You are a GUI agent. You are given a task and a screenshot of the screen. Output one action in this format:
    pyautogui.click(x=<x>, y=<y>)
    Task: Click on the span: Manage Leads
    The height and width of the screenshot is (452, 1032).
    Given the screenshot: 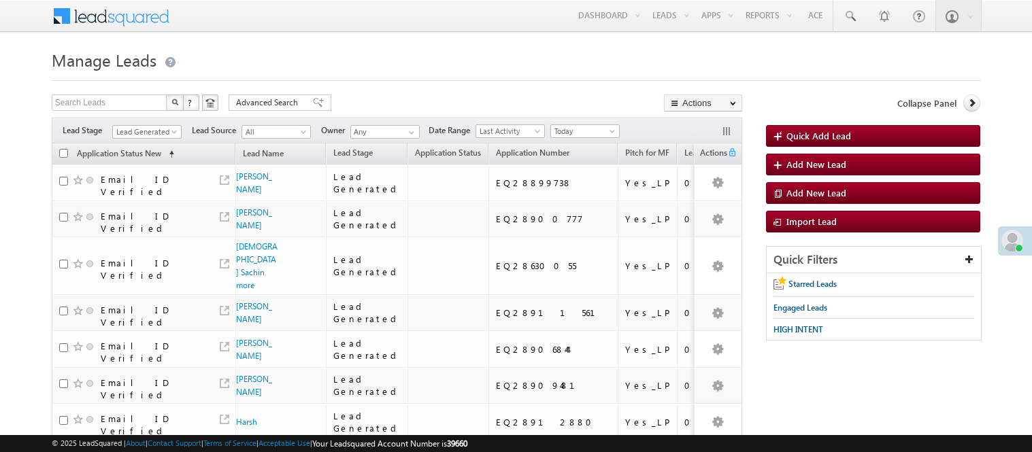 What is the action you would take?
    pyautogui.click(x=104, y=60)
    